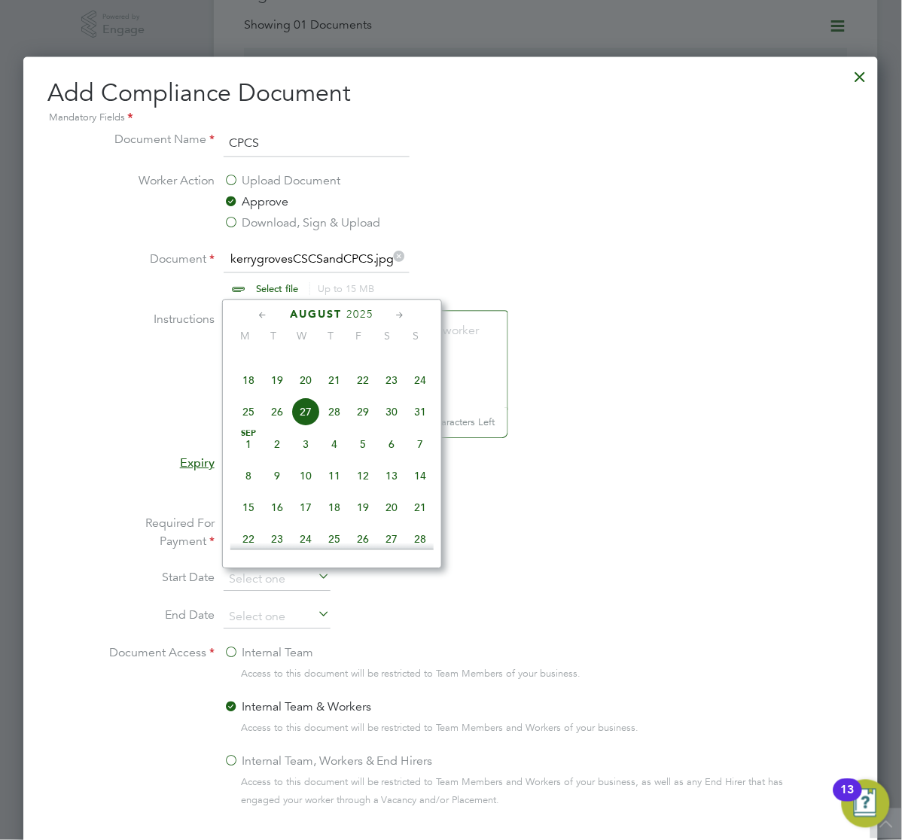 The height and width of the screenshot is (840, 902). What do you see at coordinates (420, 445) in the screenshot?
I see `span: 7` at bounding box center [420, 445].